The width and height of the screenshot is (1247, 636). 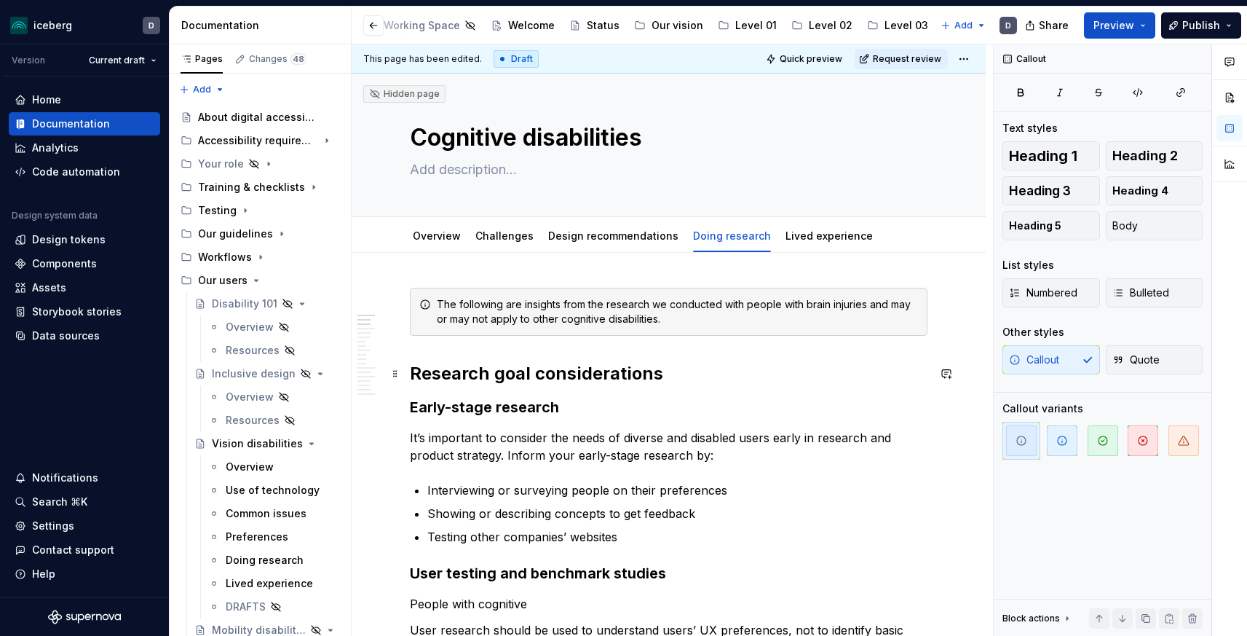 What do you see at coordinates (73, 550) in the screenshot?
I see `div: Contact support` at bounding box center [73, 550].